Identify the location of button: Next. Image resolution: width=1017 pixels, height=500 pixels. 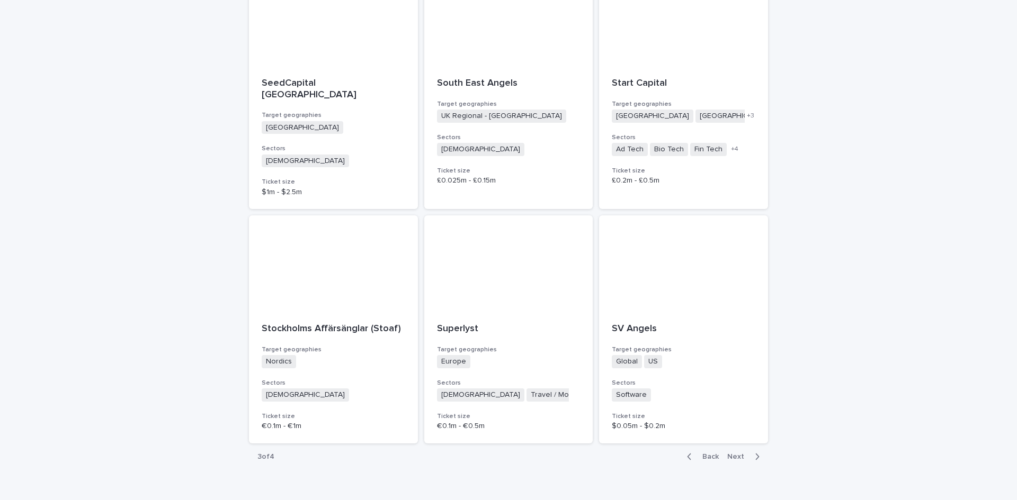
(745, 457).